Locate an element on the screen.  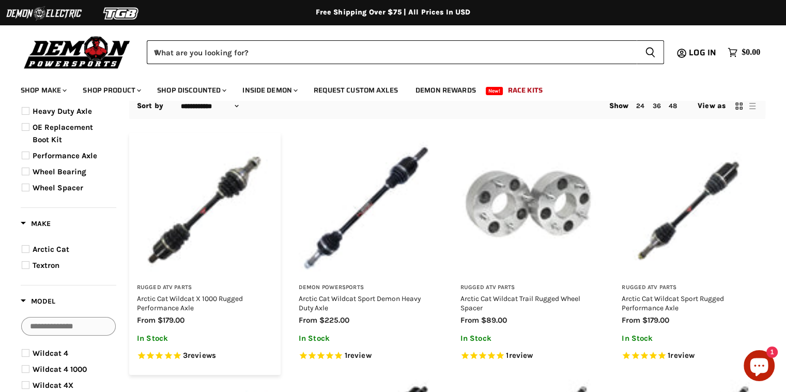
img: Arctic Cat Wildcat Trail Rugged Wheel Spacer is located at coordinates (528, 208).